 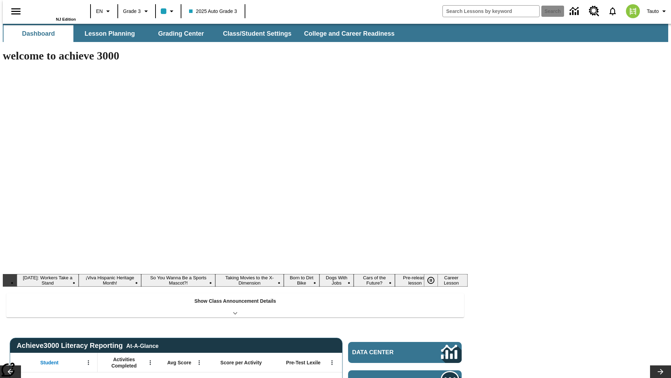 I want to click on button: Slide 6 Dogs With Jobs, so click(x=337, y=280).